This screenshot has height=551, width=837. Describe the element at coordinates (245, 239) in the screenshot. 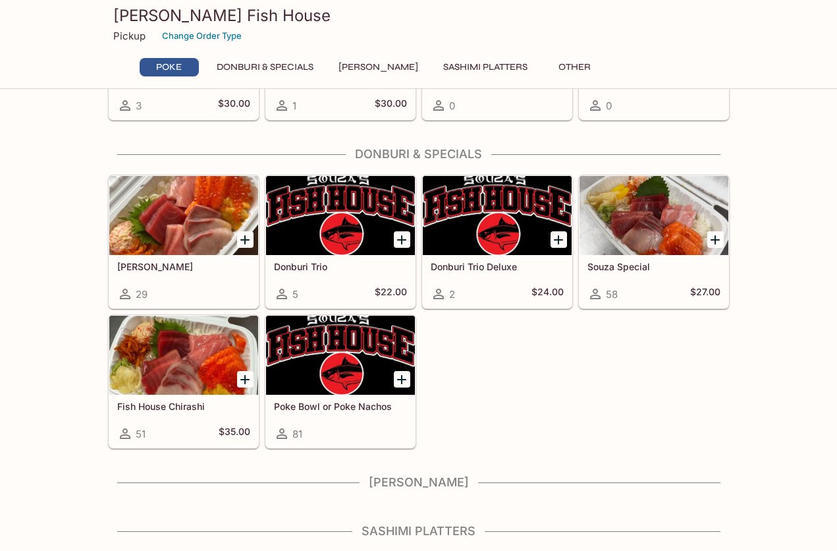

I see `button: Add Sashimi Donburis` at that location.